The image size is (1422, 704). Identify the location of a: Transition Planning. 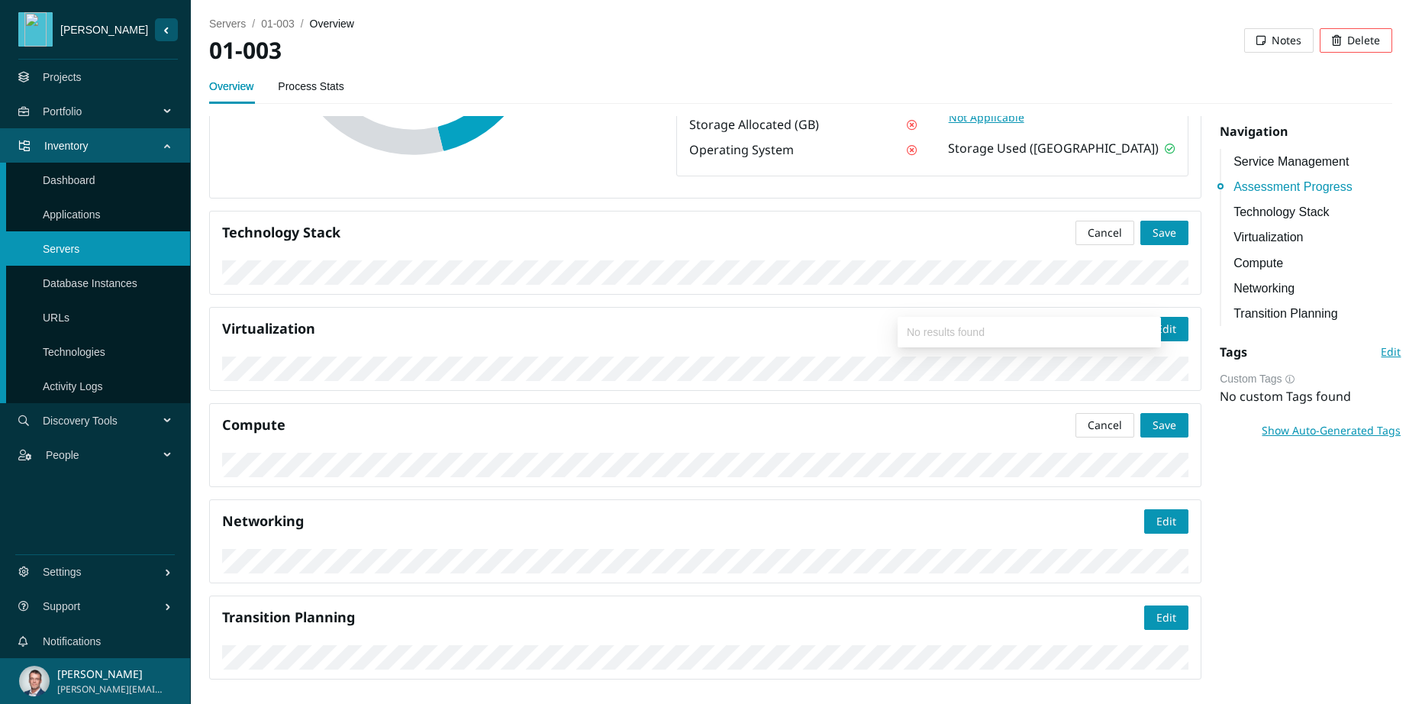
(1318, 313).